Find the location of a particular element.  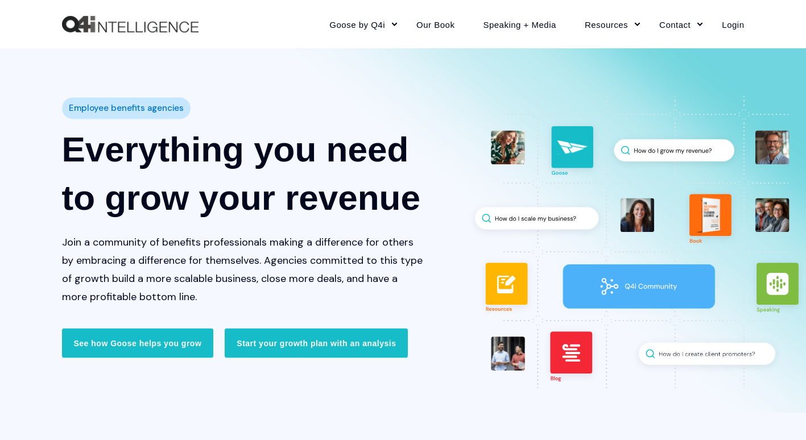

div: Chat Widget is located at coordinates (777, 413).